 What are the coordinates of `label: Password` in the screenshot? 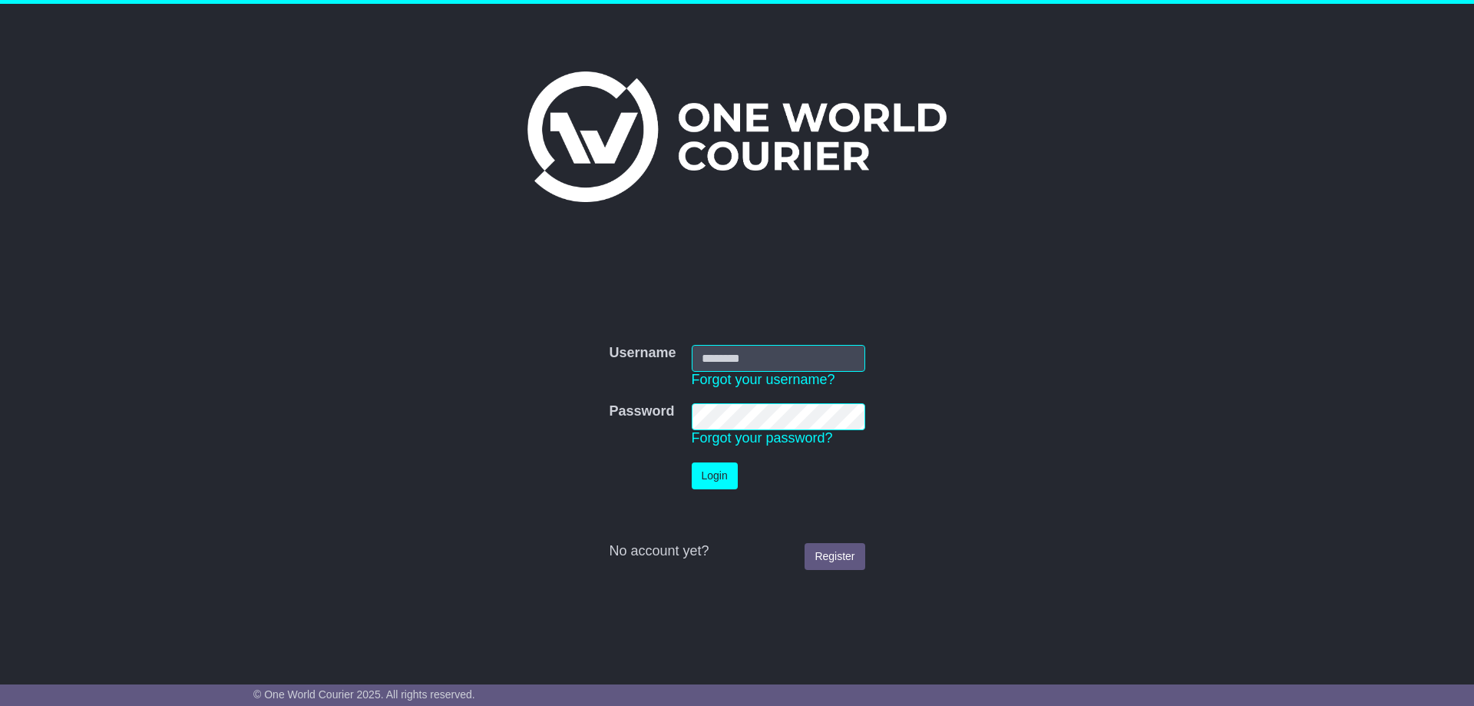 It's located at (641, 411).